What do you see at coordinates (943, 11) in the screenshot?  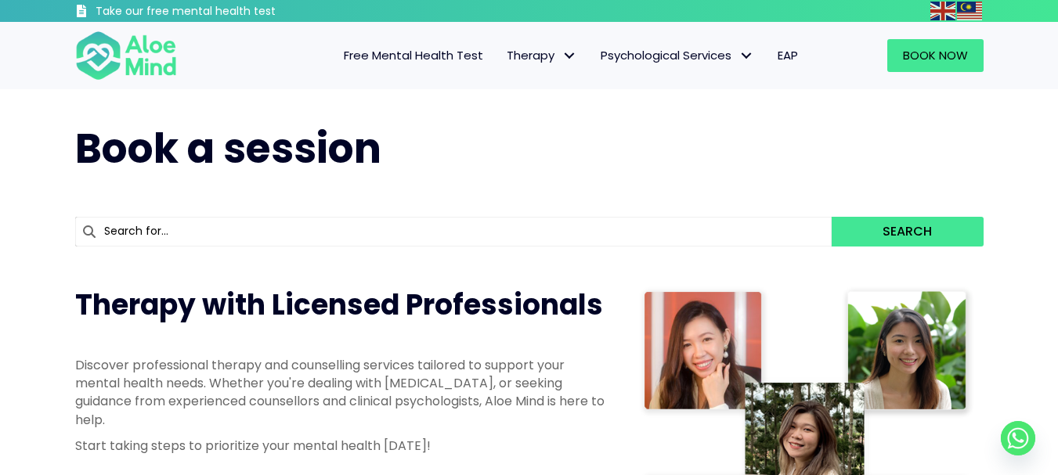 I see `img: en` at bounding box center [943, 11].